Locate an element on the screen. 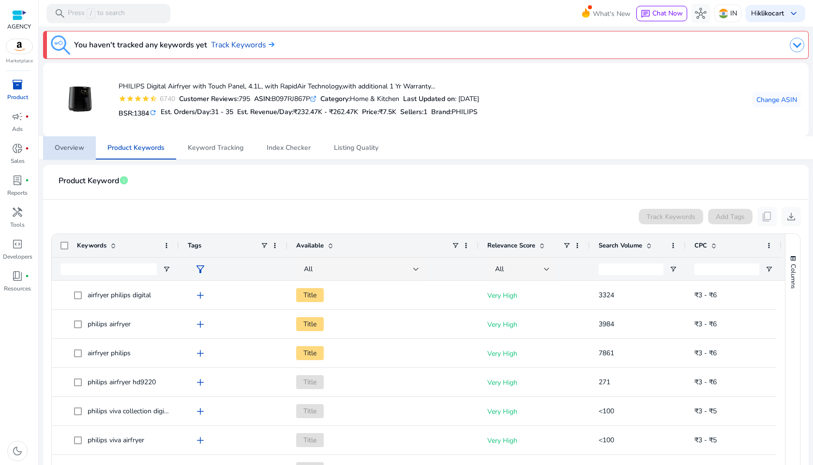  span: 3324 is located at coordinates (606, 295).